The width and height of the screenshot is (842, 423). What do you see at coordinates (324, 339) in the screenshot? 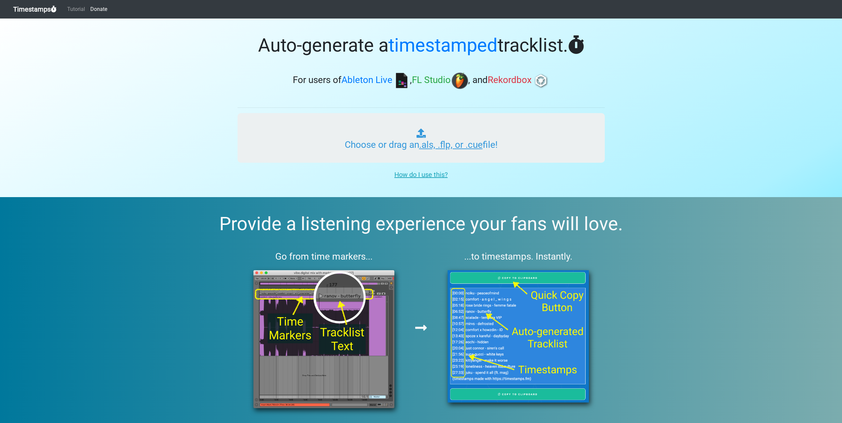
I see `img: ableton%20screenshot%20bounce.png` at bounding box center [324, 339].